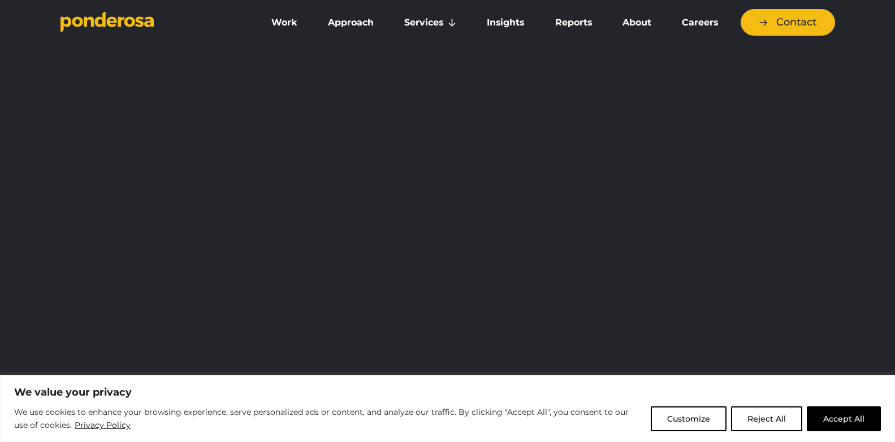 This screenshot has height=442, width=895. What do you see at coordinates (689, 418) in the screenshot?
I see `button: Customize` at bounding box center [689, 418].